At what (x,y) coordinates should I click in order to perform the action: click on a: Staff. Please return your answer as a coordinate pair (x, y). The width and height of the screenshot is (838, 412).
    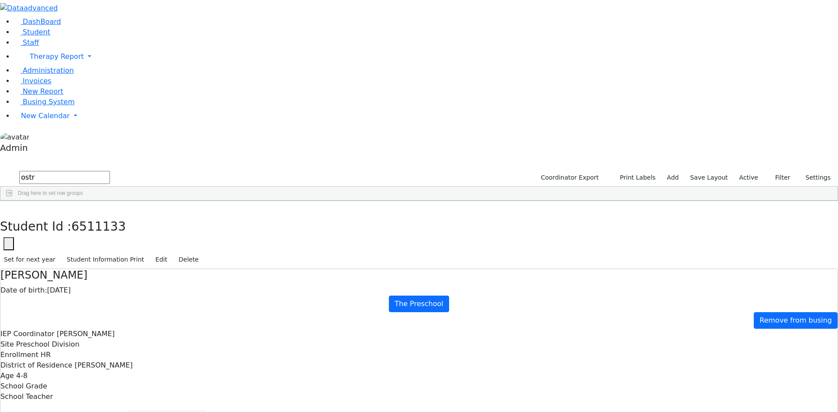
    Looking at the image, I should click on (26, 42).